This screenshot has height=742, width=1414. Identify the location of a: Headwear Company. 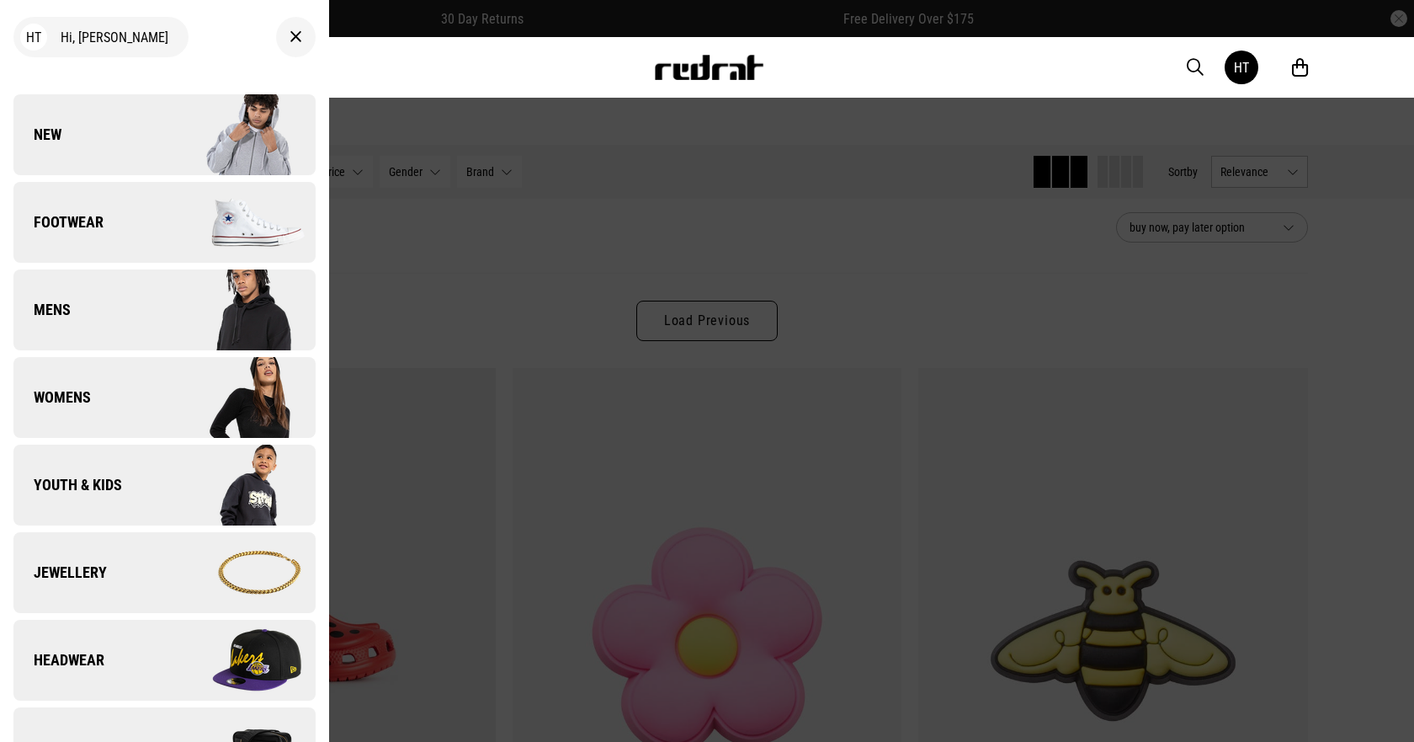
(164, 660).